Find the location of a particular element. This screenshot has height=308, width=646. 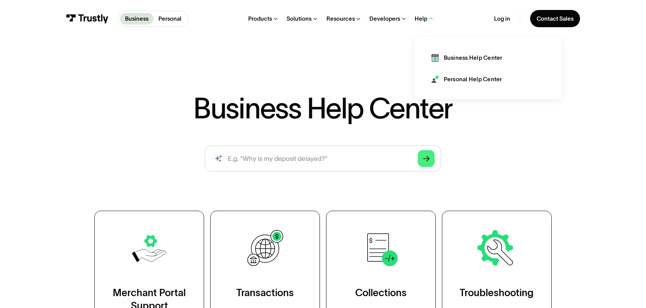

div: Products is located at coordinates (260, 18).